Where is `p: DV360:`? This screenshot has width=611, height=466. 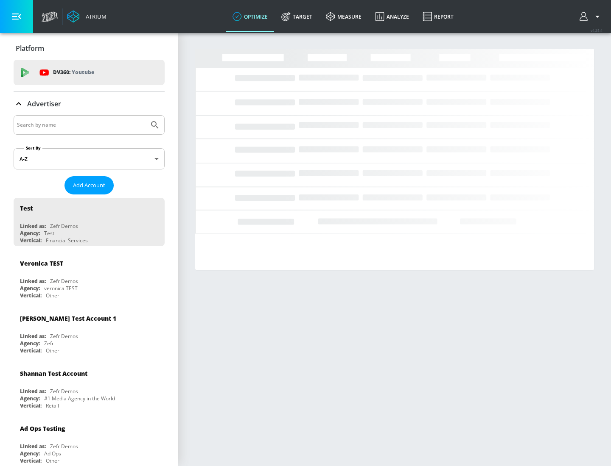 p: DV360: is located at coordinates (73, 73).